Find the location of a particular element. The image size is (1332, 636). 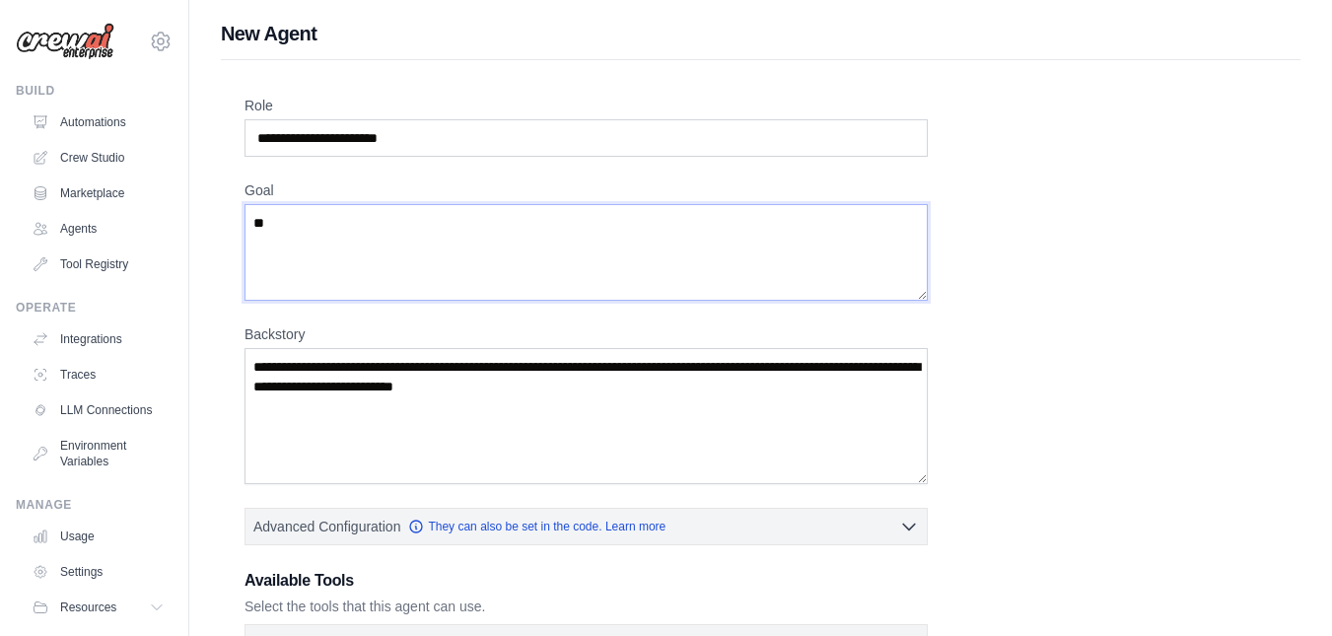

label: Role is located at coordinates (586, 106).